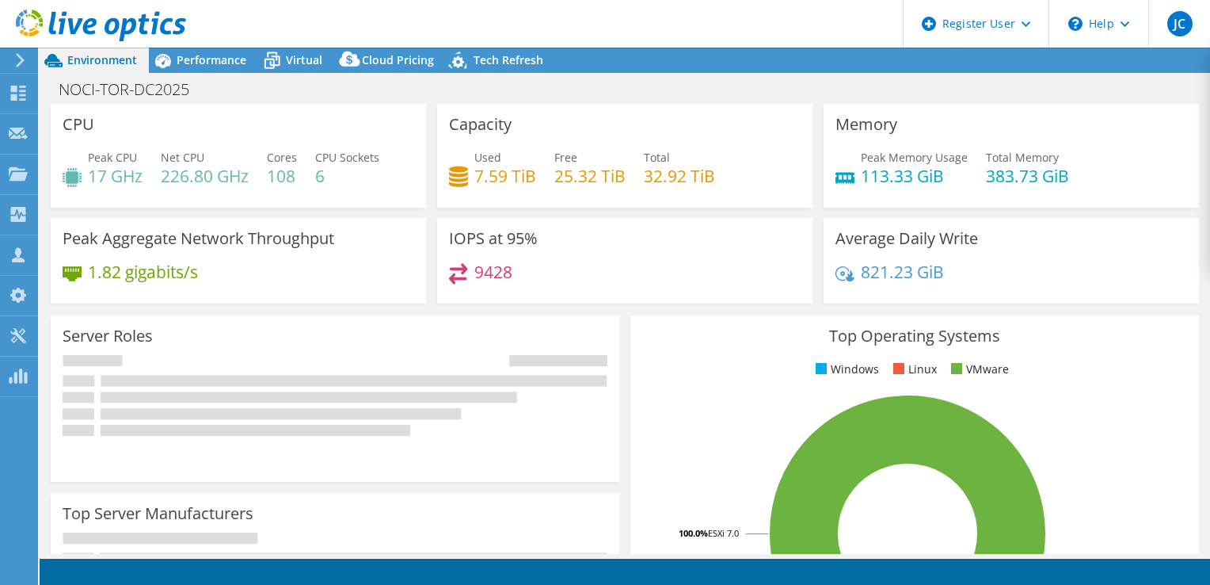 The height and width of the screenshot is (585, 1210). I want to click on span: Used, so click(488, 157).